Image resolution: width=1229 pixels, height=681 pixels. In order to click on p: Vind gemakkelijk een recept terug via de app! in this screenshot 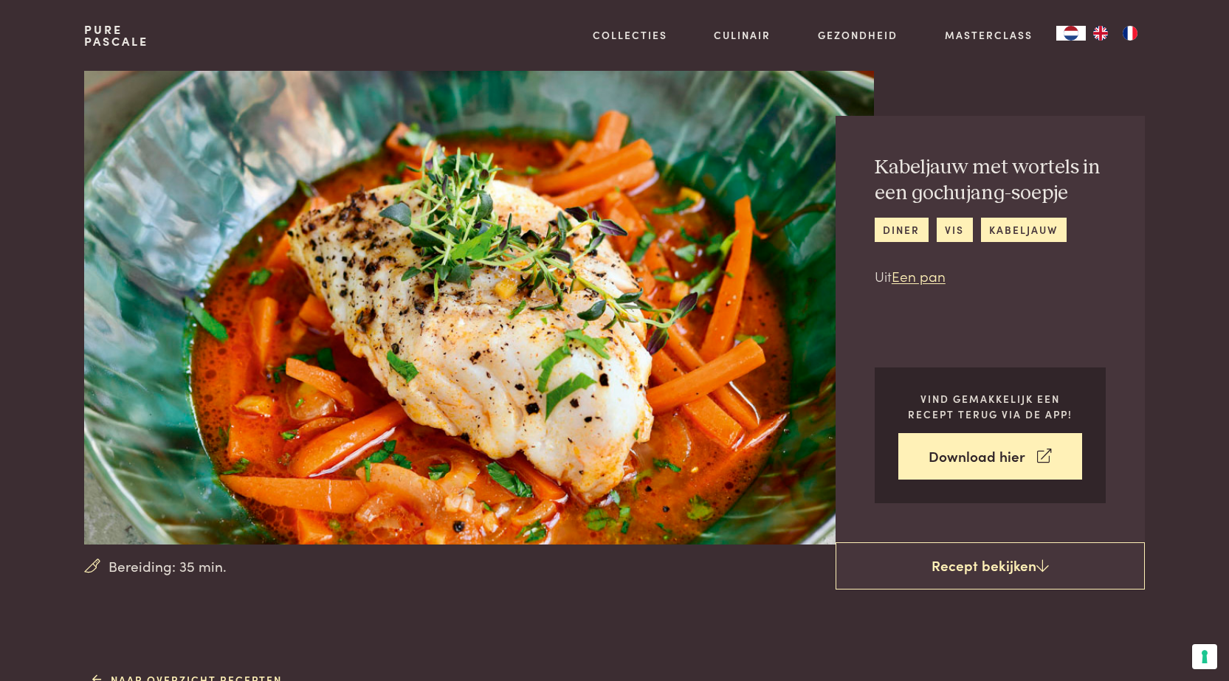, I will do `click(990, 406)`.